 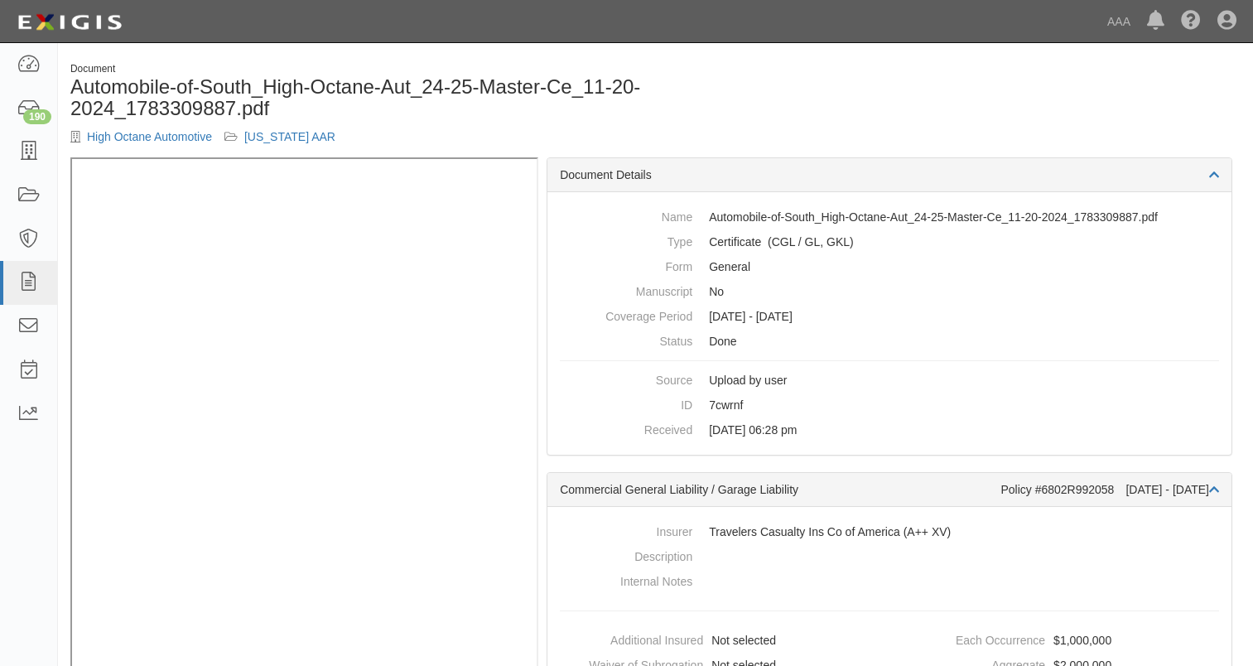 What do you see at coordinates (718, 640) in the screenshot?
I see `dd: Not selected` at bounding box center [718, 640].